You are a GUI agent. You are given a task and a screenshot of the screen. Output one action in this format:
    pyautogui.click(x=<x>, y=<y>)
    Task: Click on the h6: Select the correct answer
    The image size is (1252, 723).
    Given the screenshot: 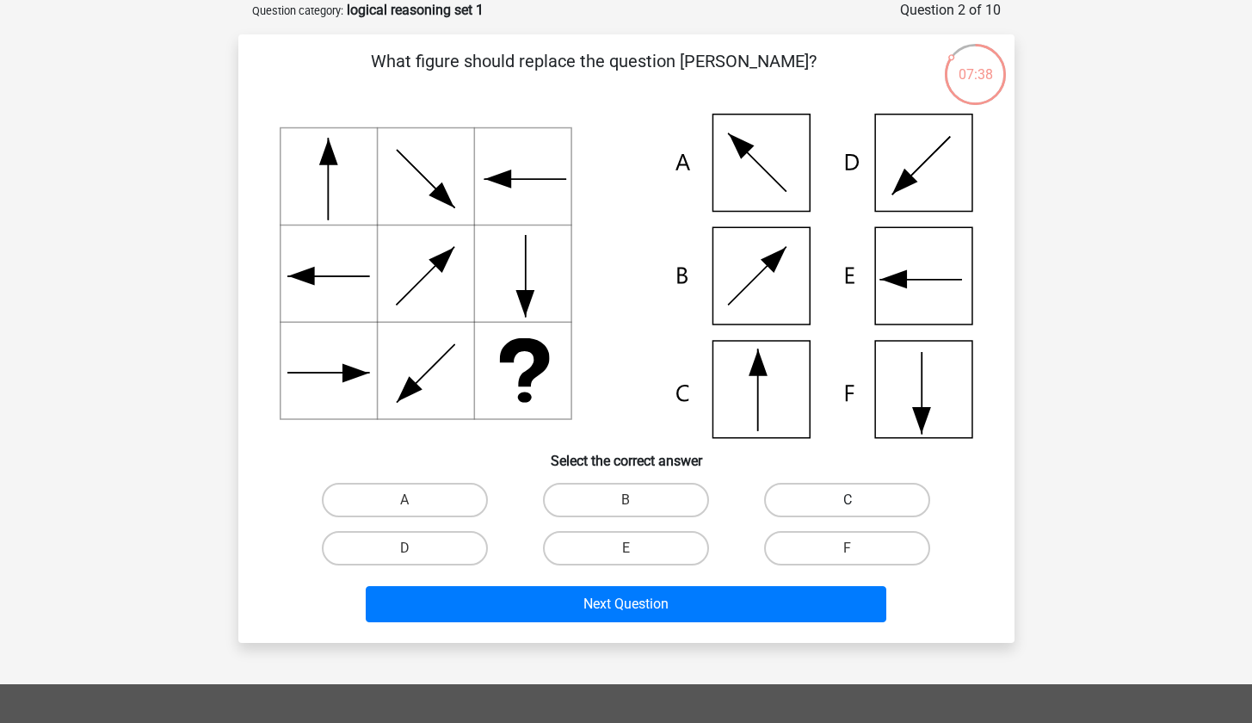 What is the action you would take?
    pyautogui.click(x=626, y=453)
    